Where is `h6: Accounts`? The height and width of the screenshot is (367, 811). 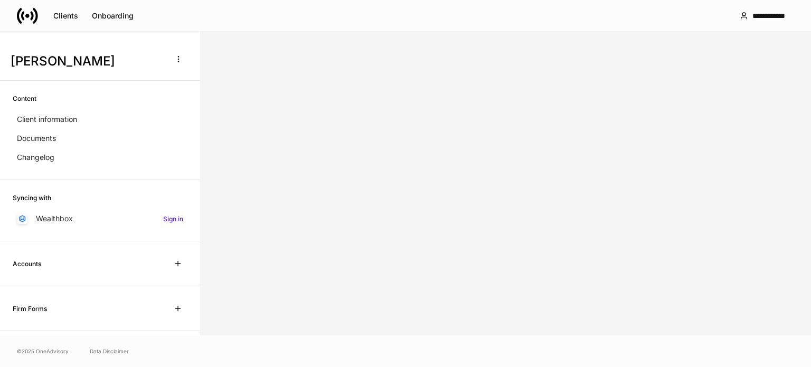 h6: Accounts is located at coordinates (27, 264).